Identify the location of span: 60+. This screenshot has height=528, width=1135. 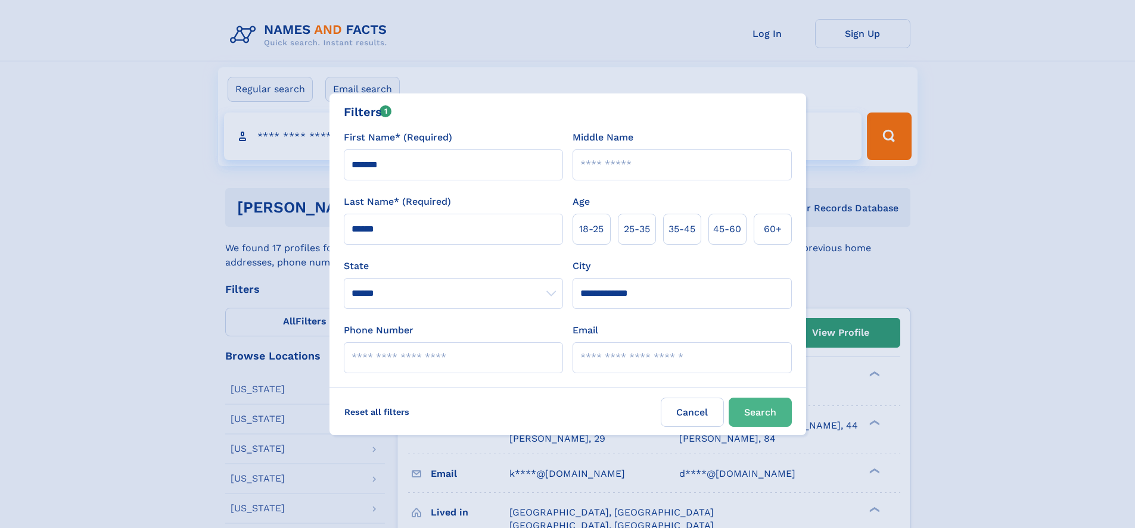
(773, 229).